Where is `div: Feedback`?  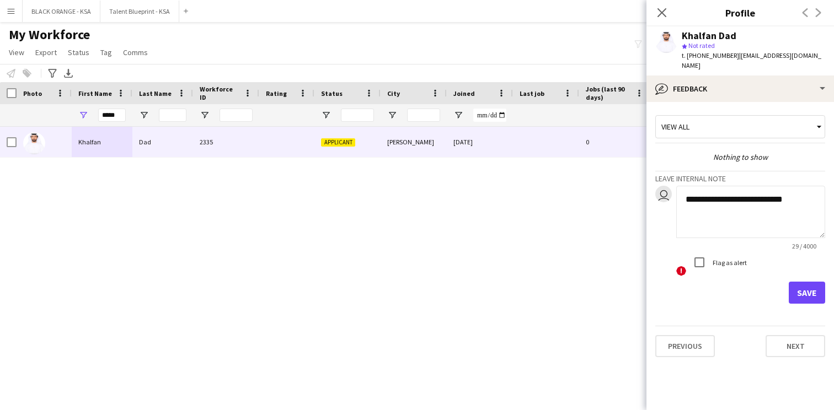 div: Feedback is located at coordinates (740, 89).